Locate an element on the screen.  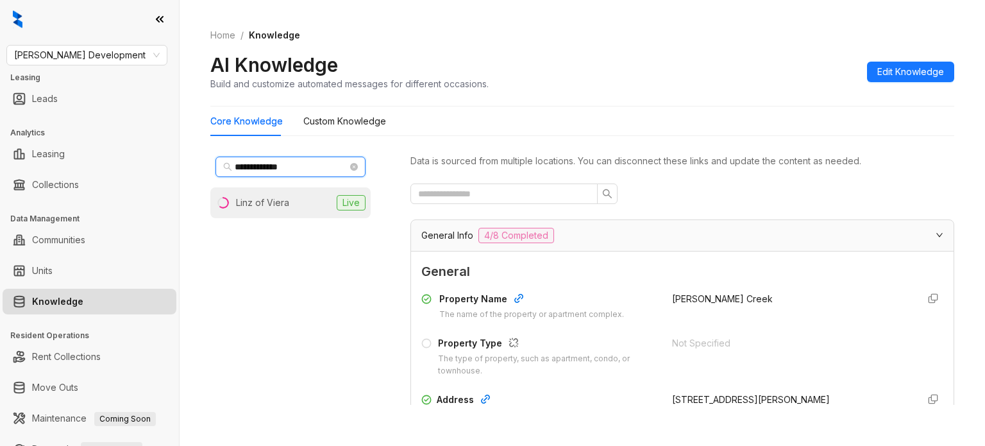
img: logo is located at coordinates (17, 19).